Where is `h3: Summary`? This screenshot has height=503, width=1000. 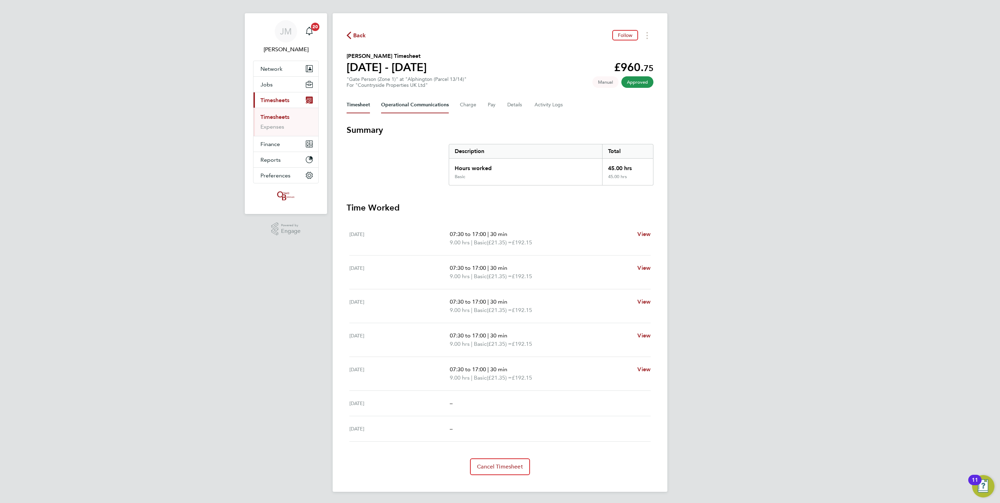 h3: Summary is located at coordinates (500, 130).